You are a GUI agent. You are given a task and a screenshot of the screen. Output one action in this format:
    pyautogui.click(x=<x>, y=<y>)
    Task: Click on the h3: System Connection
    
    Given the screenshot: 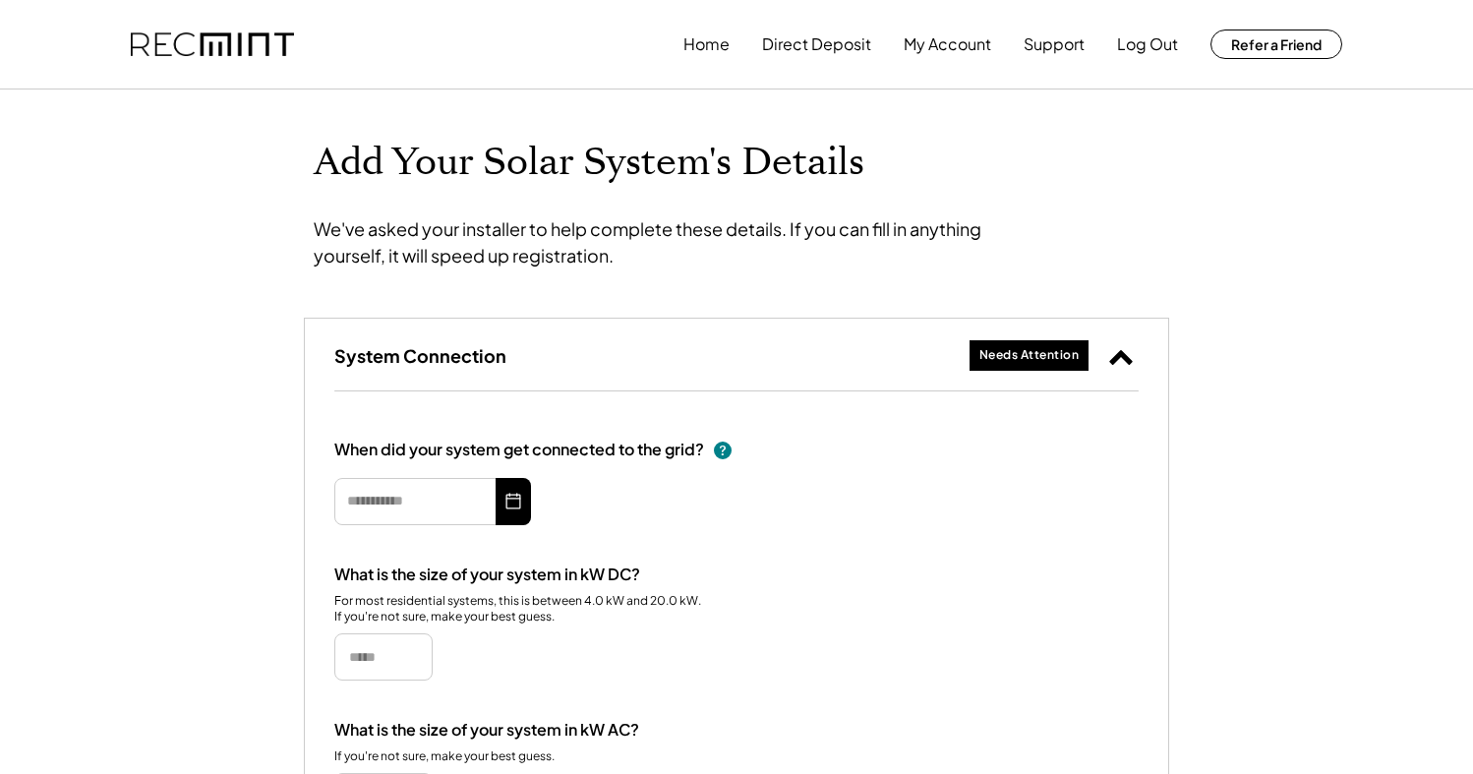 What is the action you would take?
    pyautogui.click(x=420, y=355)
    